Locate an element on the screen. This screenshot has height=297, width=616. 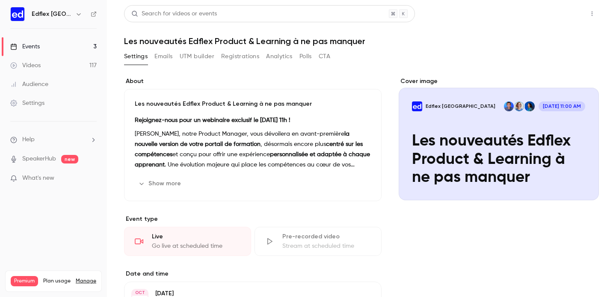
div: Events is located at coordinates (25, 47).